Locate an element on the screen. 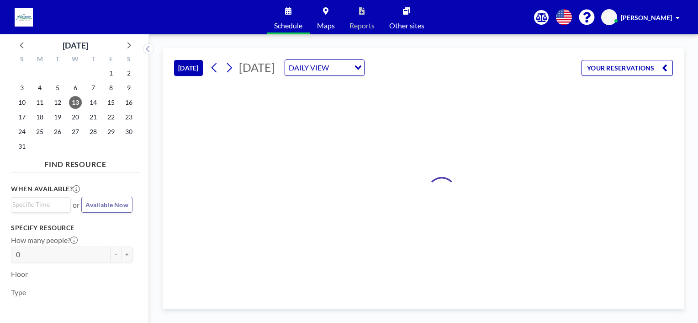 The height and width of the screenshot is (323, 698). span: Sunday, August 10, 2025 is located at coordinates (22, 102).